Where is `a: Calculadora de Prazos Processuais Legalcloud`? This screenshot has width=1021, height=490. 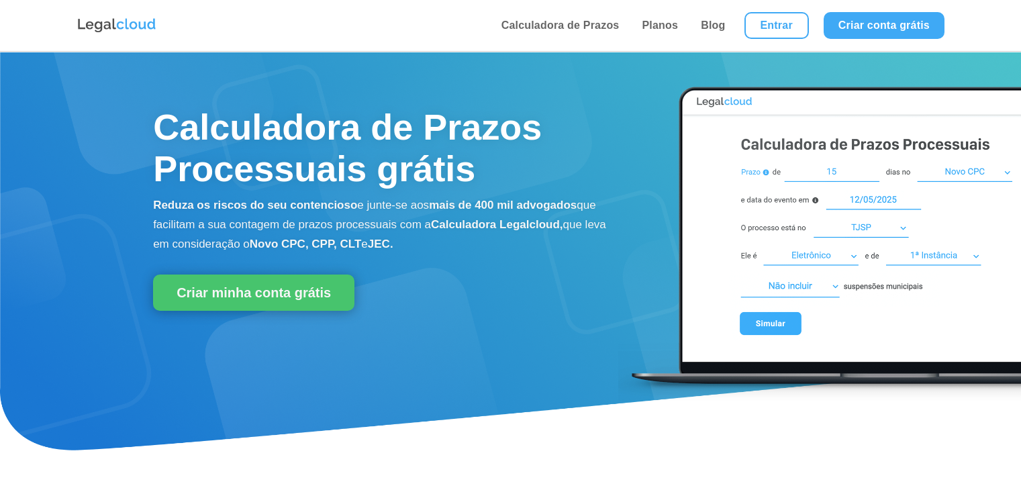
a: Calculadora de Prazos Processuais Legalcloud is located at coordinates (820, 398).